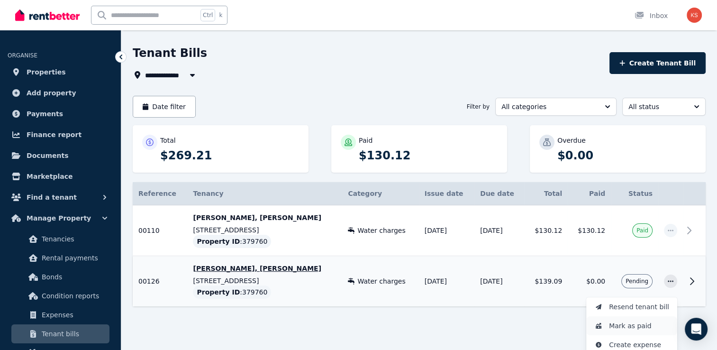 This screenshot has width=717, height=350. What do you see at coordinates (635, 193) in the screenshot?
I see `th: Status` at bounding box center [635, 193].